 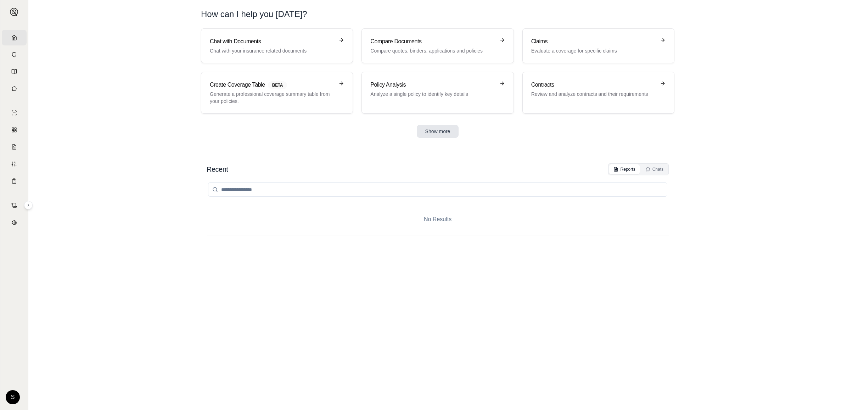 What do you see at coordinates (272, 98) in the screenshot?
I see `p: Generate a professional coverage summary table from your policies.` at bounding box center [272, 98].